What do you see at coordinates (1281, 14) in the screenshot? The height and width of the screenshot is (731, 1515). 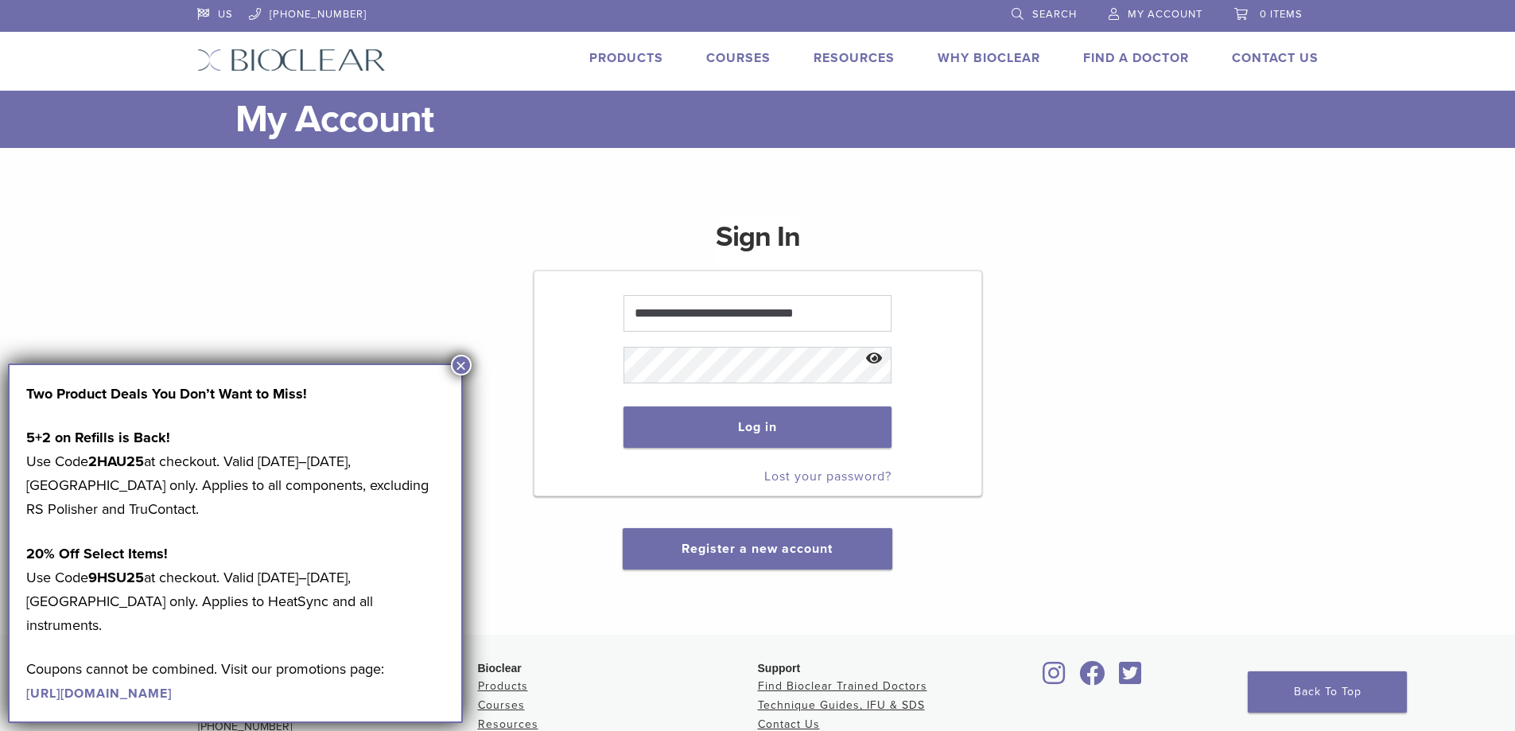 I see `span: 0 items` at bounding box center [1281, 14].